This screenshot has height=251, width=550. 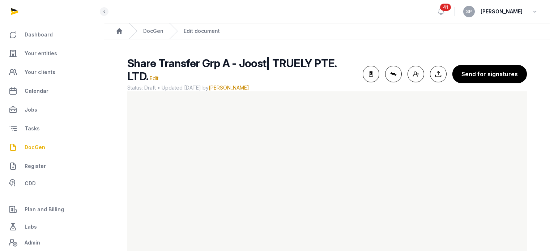 I want to click on span: Your entities, so click(x=41, y=53).